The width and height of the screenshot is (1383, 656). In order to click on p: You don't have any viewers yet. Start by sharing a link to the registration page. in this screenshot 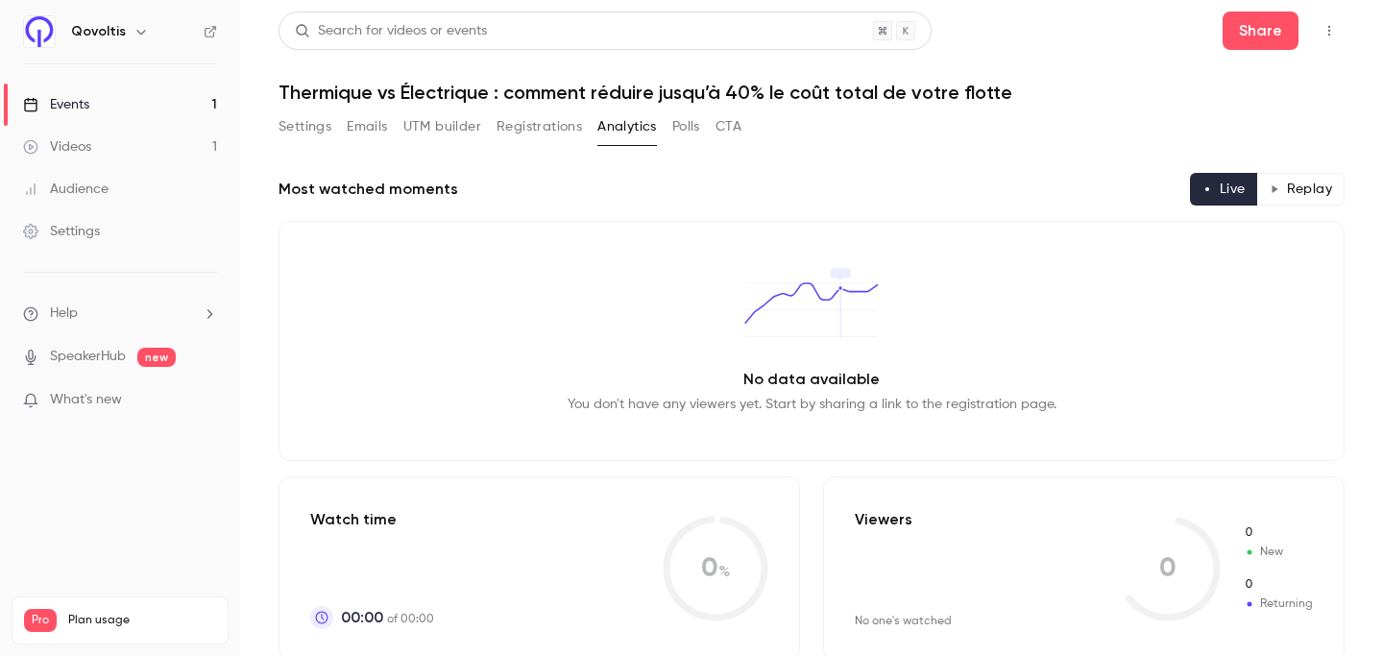, I will do `click(812, 404)`.